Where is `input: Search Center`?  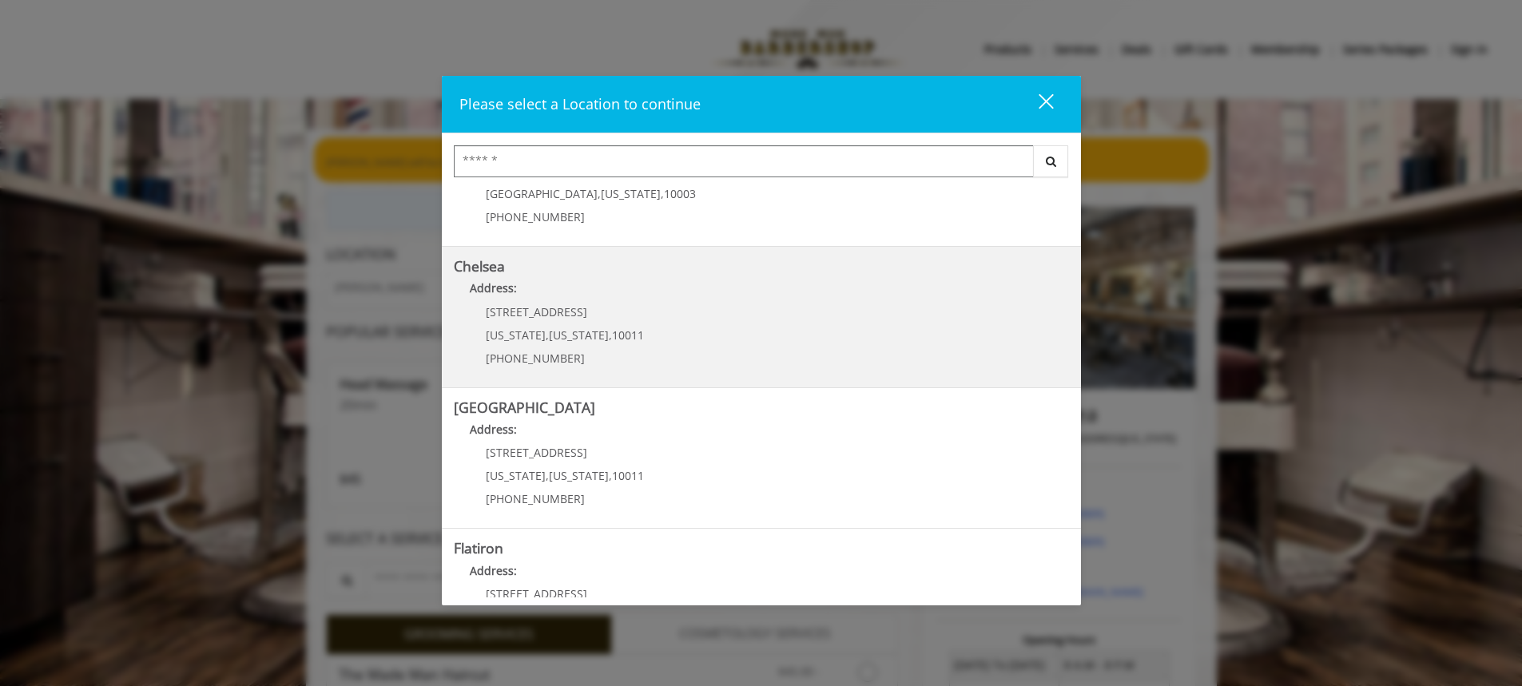
input: Search Center is located at coordinates (744, 161).